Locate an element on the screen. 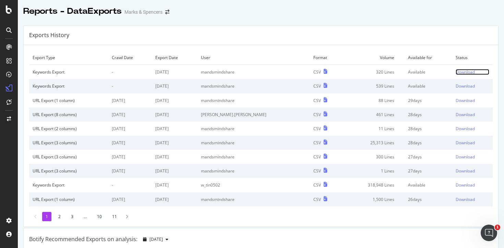  div: URL Export (1 column) is located at coordinates (69, 100).